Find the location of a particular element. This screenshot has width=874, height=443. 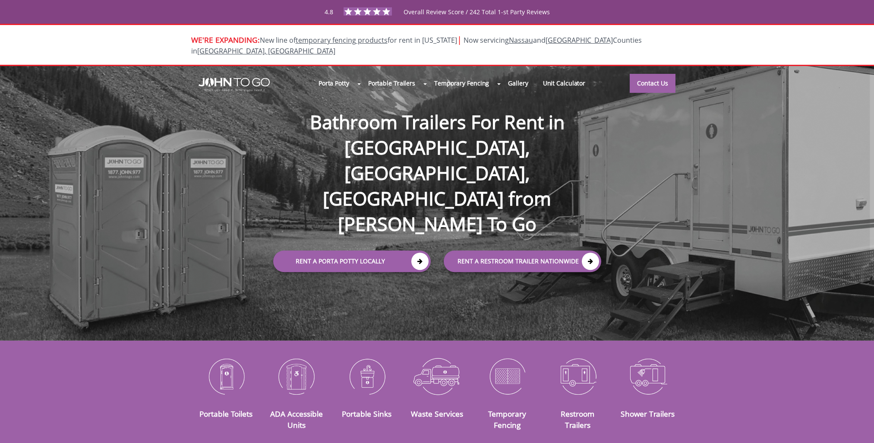

span: Overall Review Score / 242 Total 1-st Party Reviews is located at coordinates (477, 20).